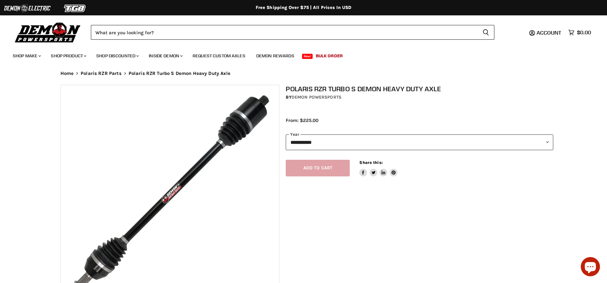  Describe the element at coordinates (165, 56) in the screenshot. I see `a: Inside Demon` at that location.